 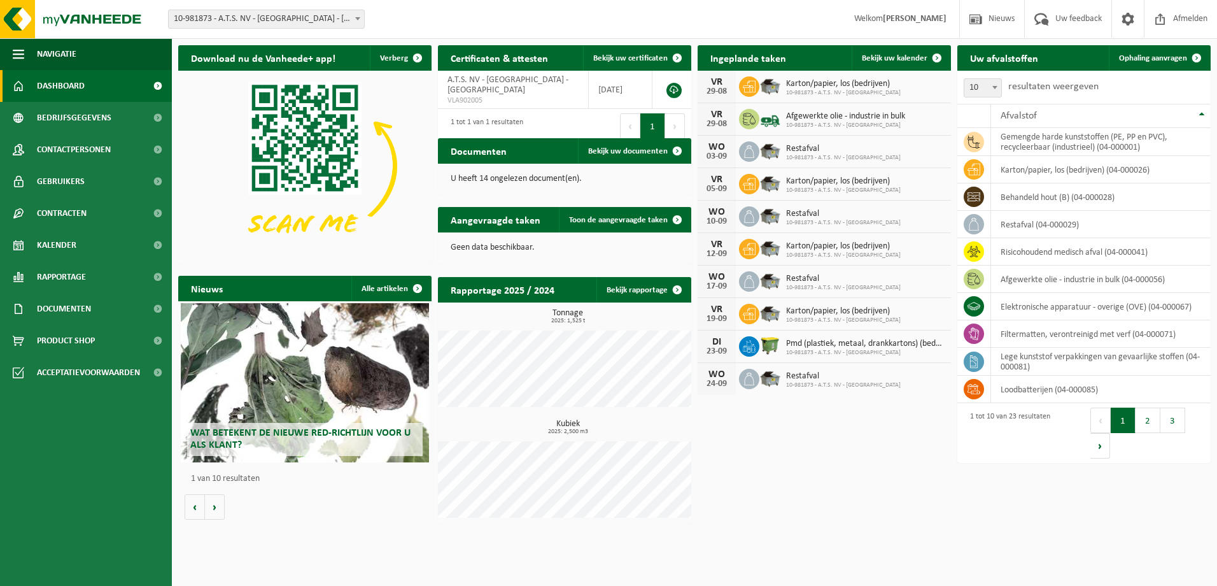 I want to click on td: lege kunststof verpakkingen van gevaarlijke stoffen (04-000081), so click(x=1101, y=362).